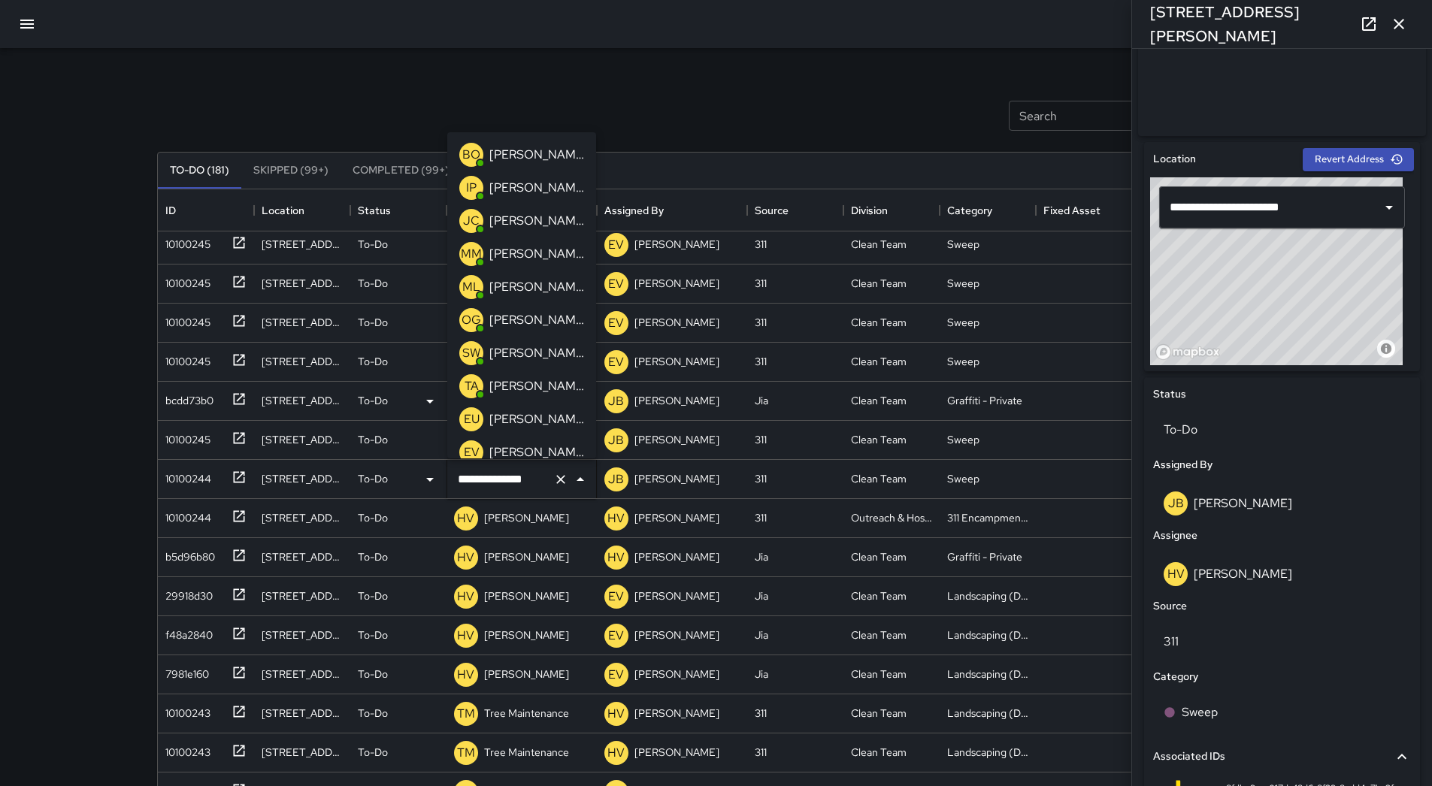 The image size is (1432, 786). I want to click on p: Tree Maintenance, so click(526, 752).